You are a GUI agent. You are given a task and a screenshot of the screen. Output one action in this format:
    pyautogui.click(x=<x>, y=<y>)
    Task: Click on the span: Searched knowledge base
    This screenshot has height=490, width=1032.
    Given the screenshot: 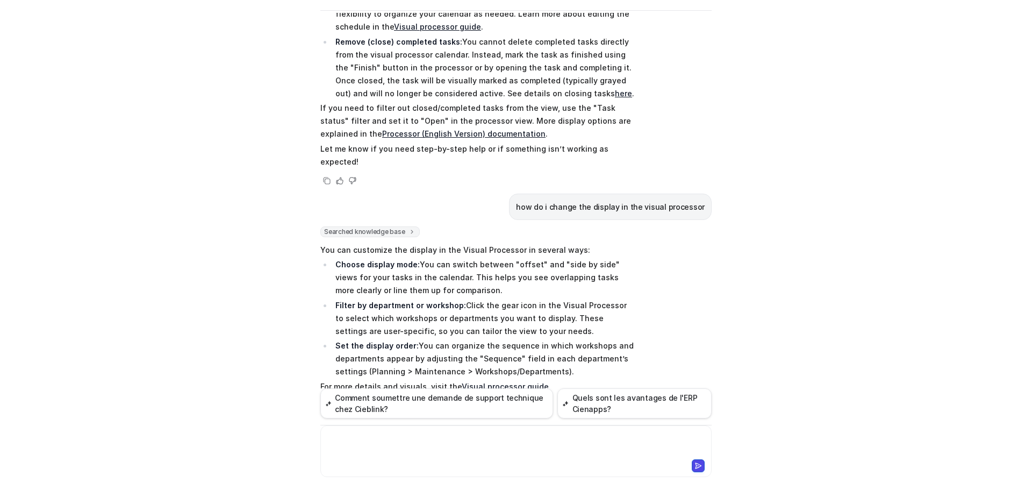 What is the action you would take?
    pyautogui.click(x=370, y=232)
    